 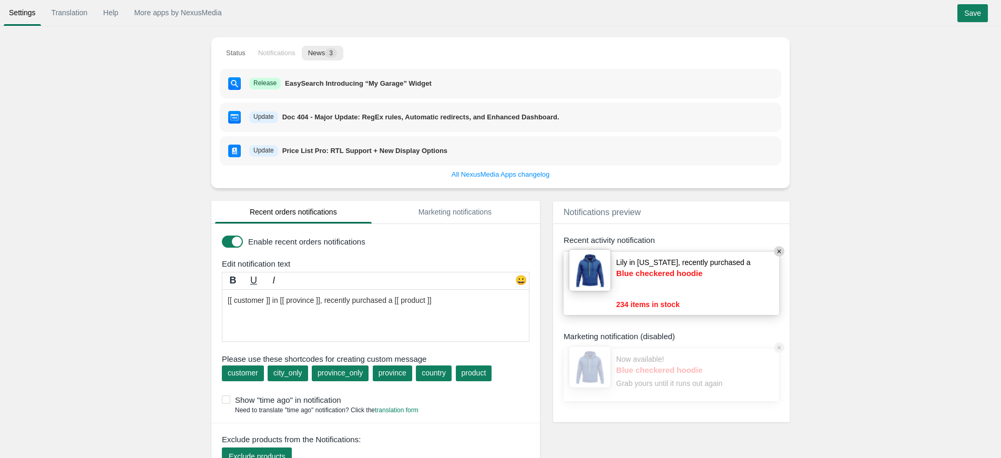 I want to click on a: Marketing notifications, so click(x=455, y=212).